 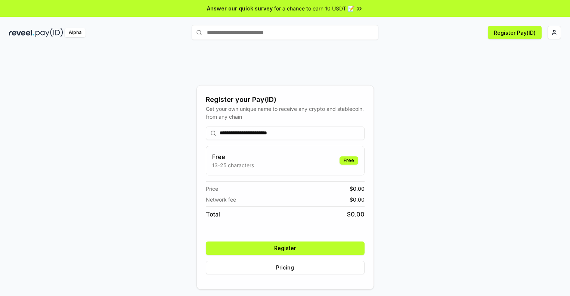 What do you see at coordinates (515, 32) in the screenshot?
I see `button: Register Pay(ID)` at bounding box center [515, 32].